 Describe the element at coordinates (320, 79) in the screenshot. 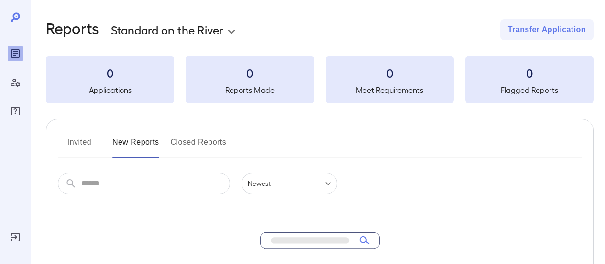

I see `summary: 0Applications0Reports Made0Meet Requirements0Flagged Reports` at that location.